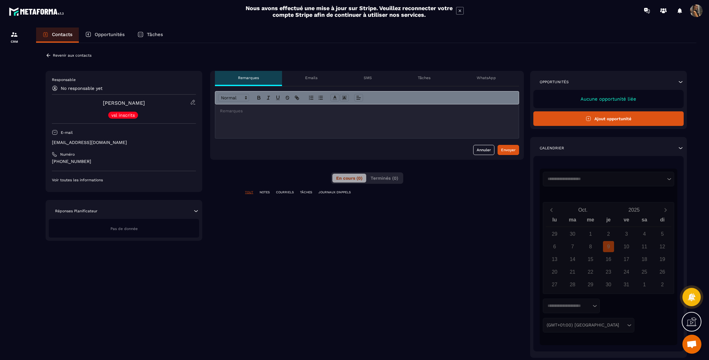 The height and width of the screenshot is (360, 709). I want to click on a: Tâches, so click(150, 35).